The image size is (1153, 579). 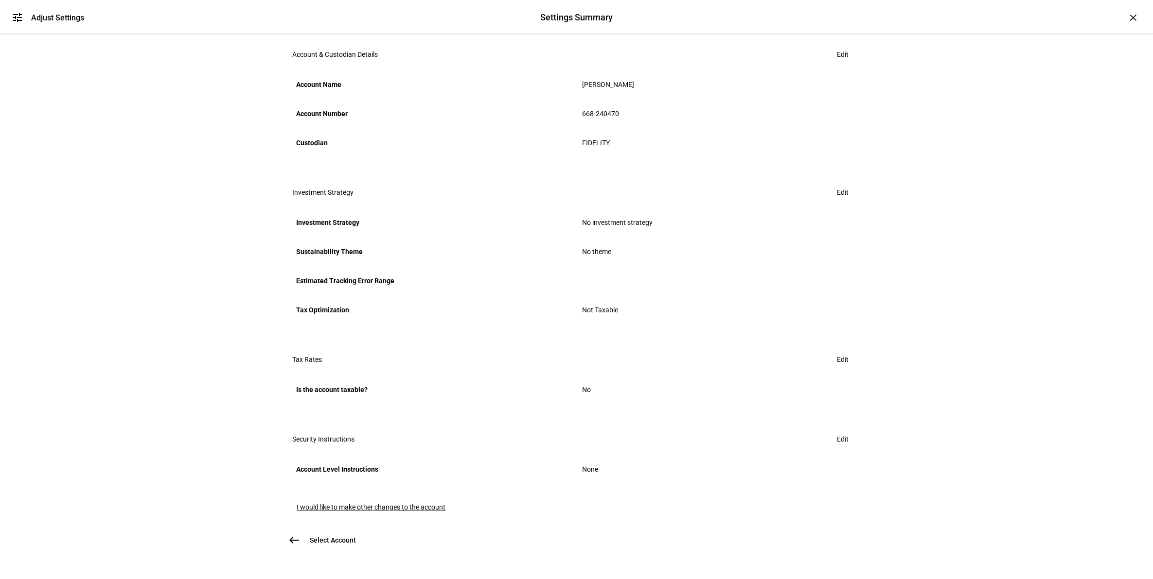 I want to click on div: Account Level Instructions, so click(x=434, y=470).